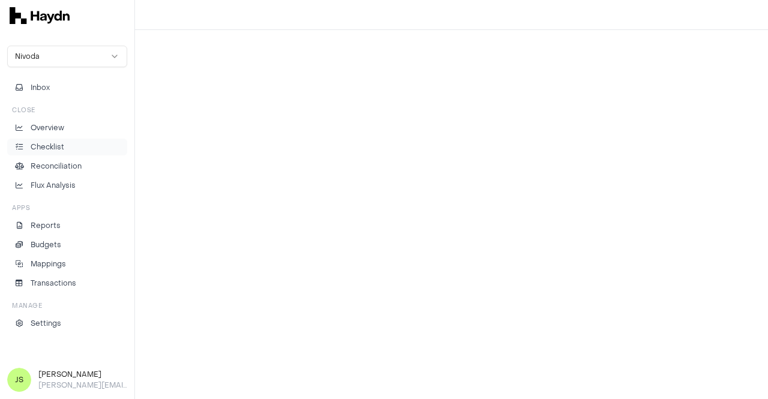 The image size is (768, 399). Describe the element at coordinates (53, 186) in the screenshot. I see `p: Flux Analysis` at that location.